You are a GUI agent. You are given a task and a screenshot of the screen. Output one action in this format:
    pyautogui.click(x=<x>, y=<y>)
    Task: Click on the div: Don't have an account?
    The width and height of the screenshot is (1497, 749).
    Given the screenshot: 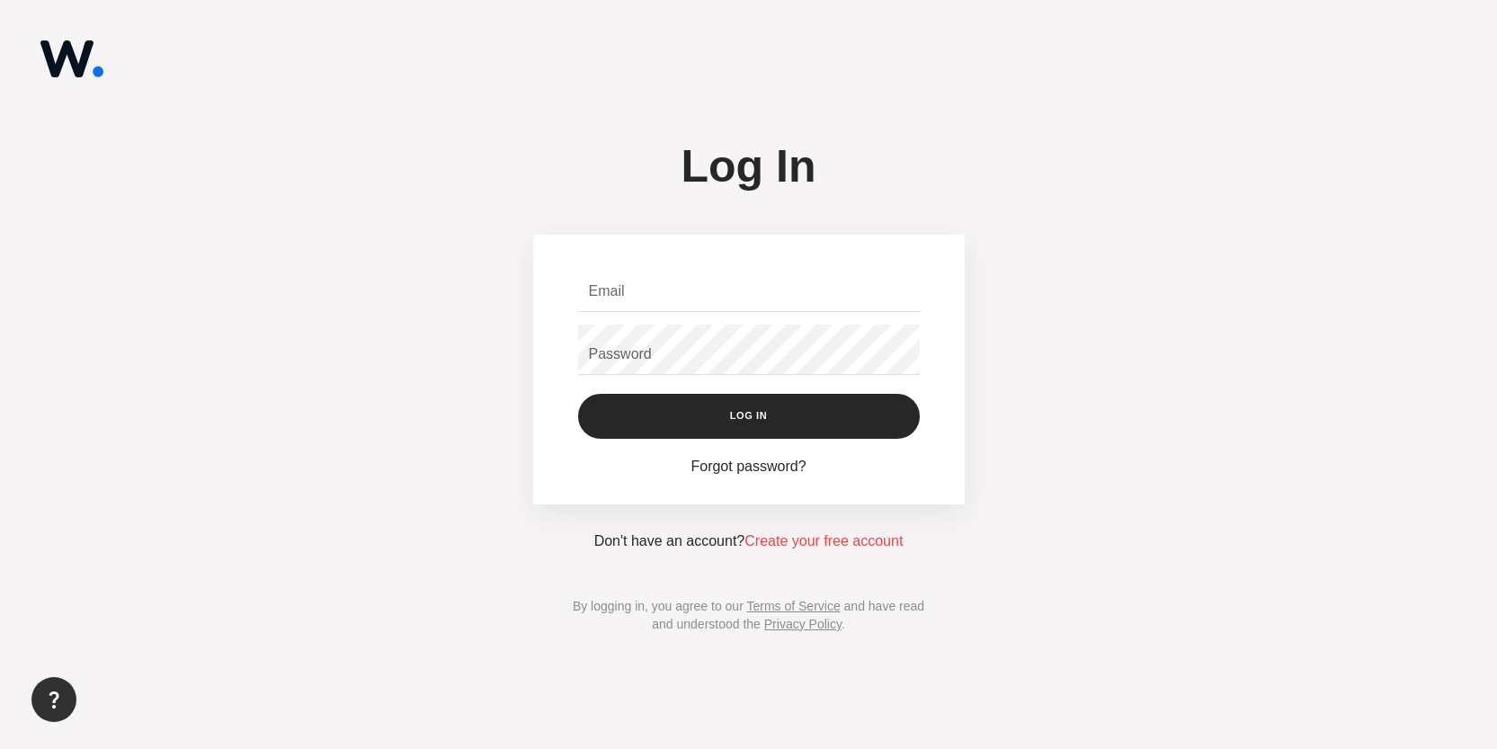 What is the action you would take?
    pyautogui.click(x=749, y=541)
    